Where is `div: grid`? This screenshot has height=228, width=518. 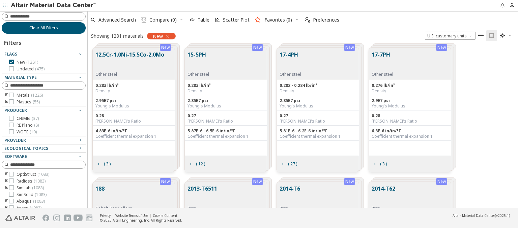
div: grid is located at coordinates (303, 125).